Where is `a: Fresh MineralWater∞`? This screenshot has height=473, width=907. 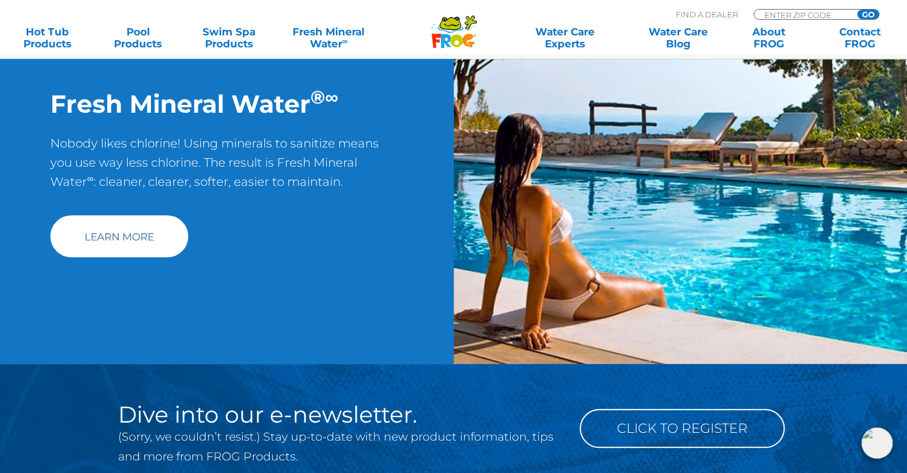 a: Fresh MineralWater∞ is located at coordinates (328, 38).